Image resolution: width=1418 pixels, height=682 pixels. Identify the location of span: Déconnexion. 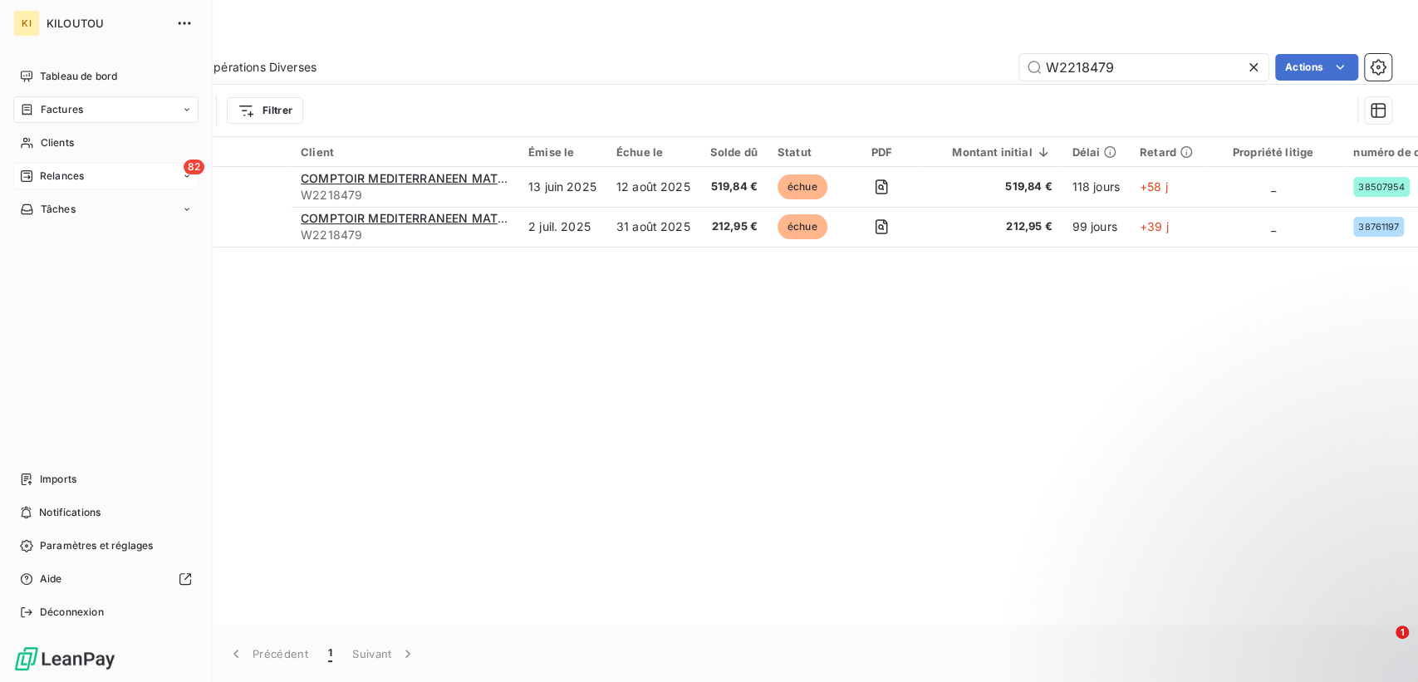
(71, 612).